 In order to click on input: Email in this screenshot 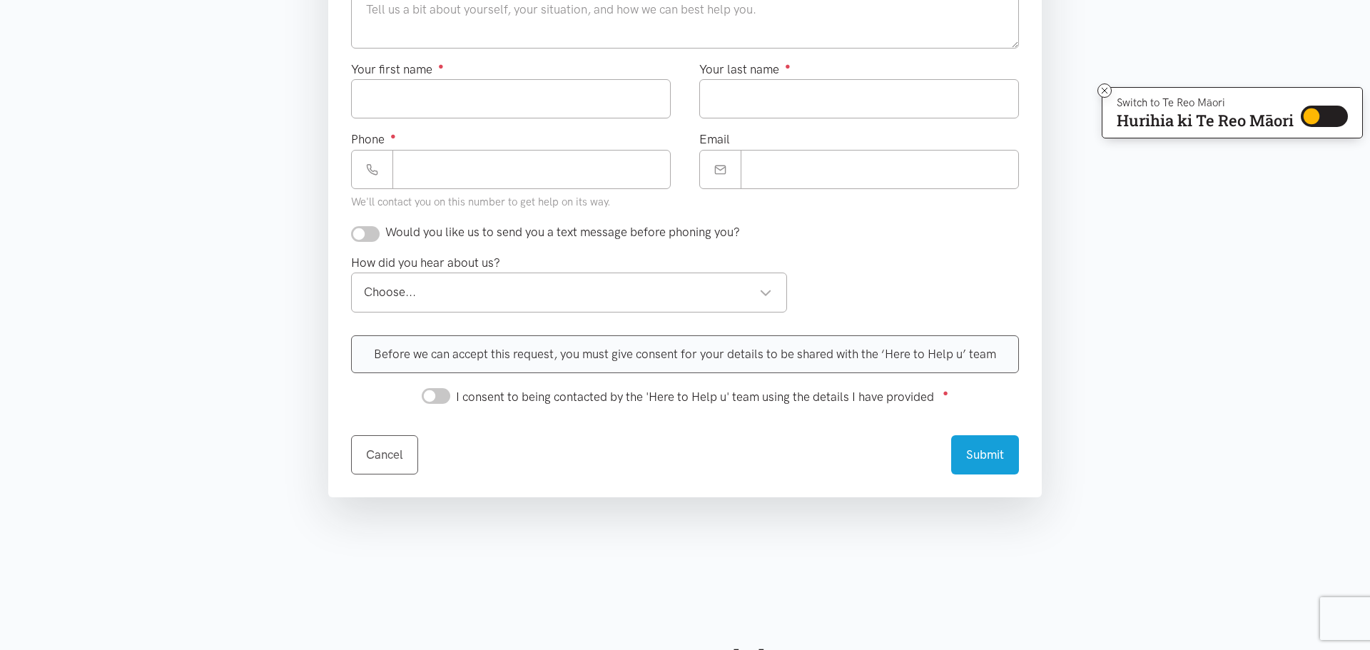, I will do `click(880, 169)`.